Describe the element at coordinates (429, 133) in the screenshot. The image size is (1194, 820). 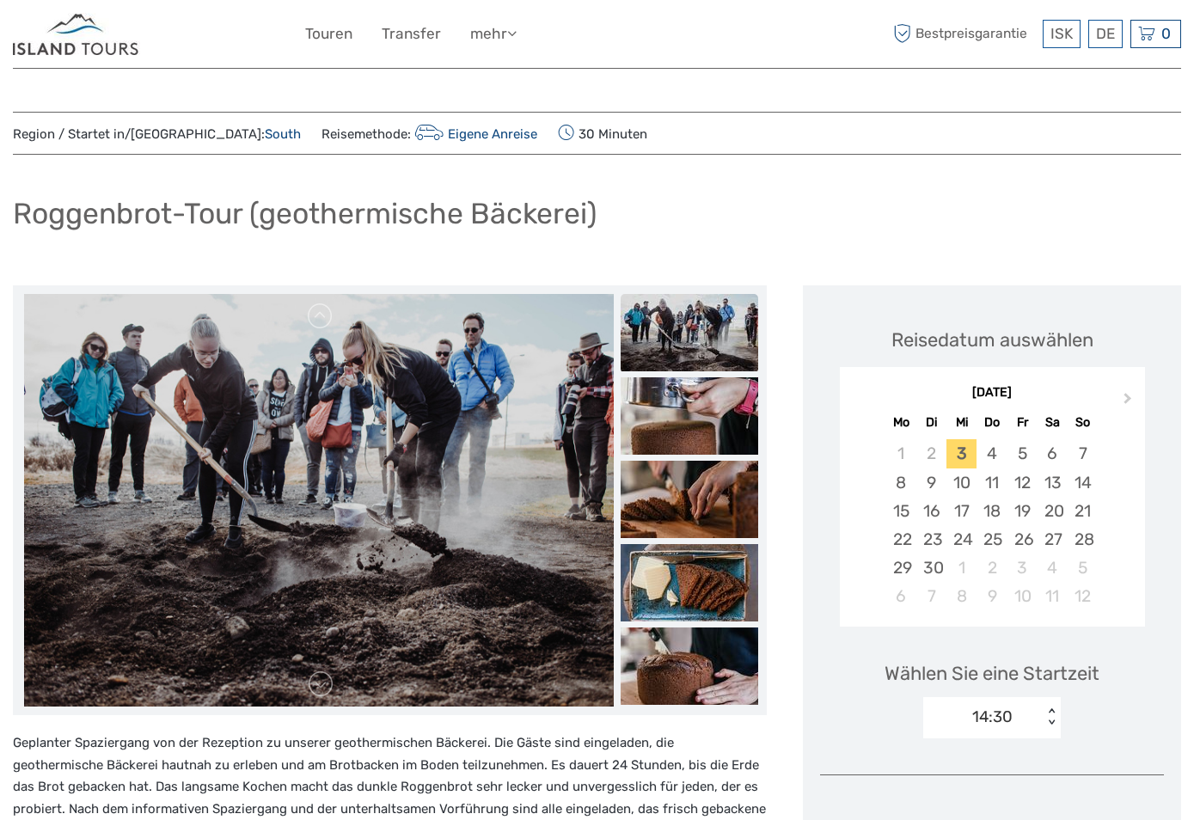
I see `span: Reisemethode:` at that location.